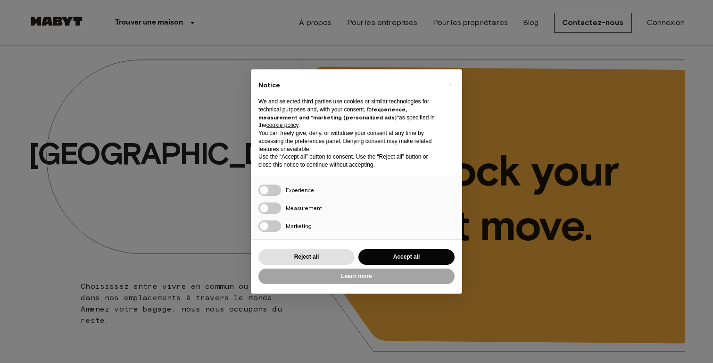 The width and height of the screenshot is (713, 363). What do you see at coordinates (450, 84) in the screenshot?
I see `button: Close this notice` at bounding box center [450, 84].